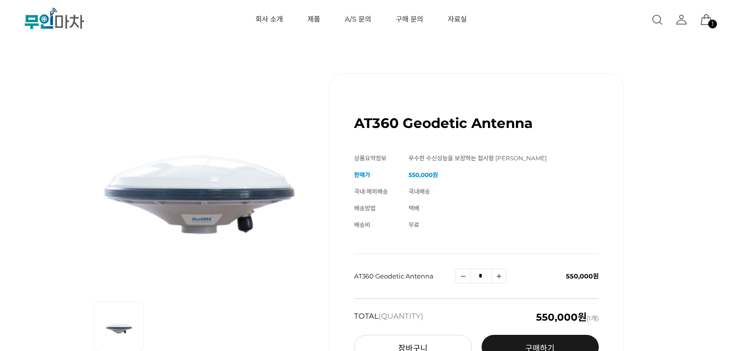 The width and height of the screenshot is (742, 351). What do you see at coordinates (389, 317) in the screenshot?
I see `strong: TOTAL` at bounding box center [389, 317].